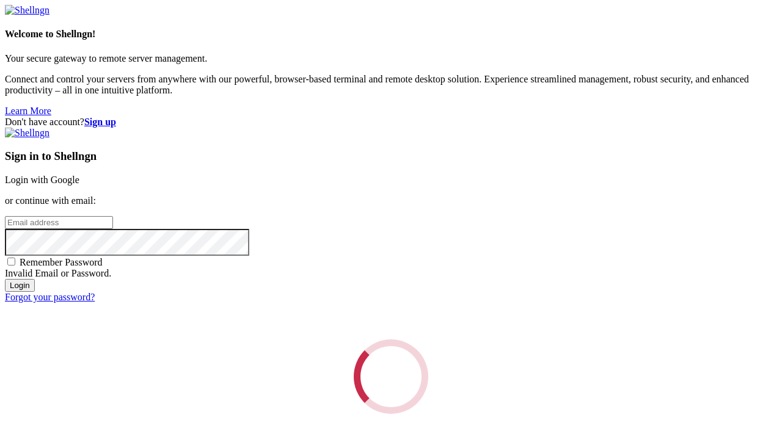 The image size is (782, 423). Describe the element at coordinates (20, 285) in the screenshot. I see `input: Login` at that location.